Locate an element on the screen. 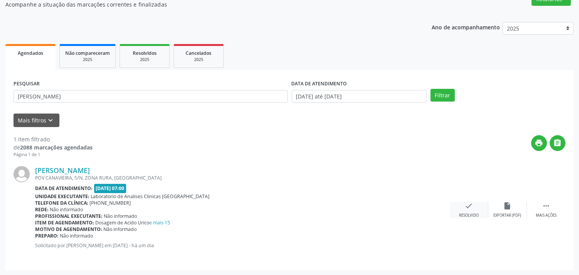 This screenshot has width=579, height=275. button: Mais filtroskeyboard_arrow_down is located at coordinates (36, 120).